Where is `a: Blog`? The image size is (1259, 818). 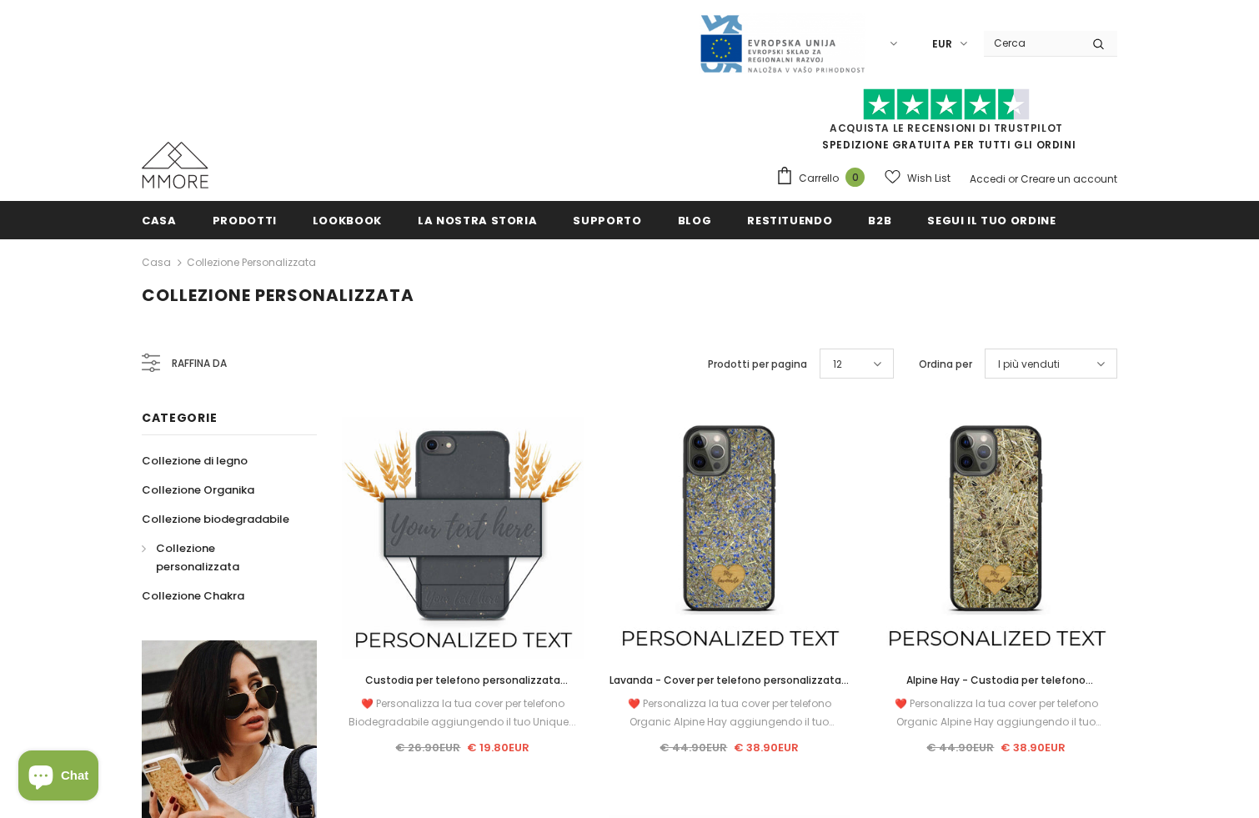
a: Blog is located at coordinates (695, 219).